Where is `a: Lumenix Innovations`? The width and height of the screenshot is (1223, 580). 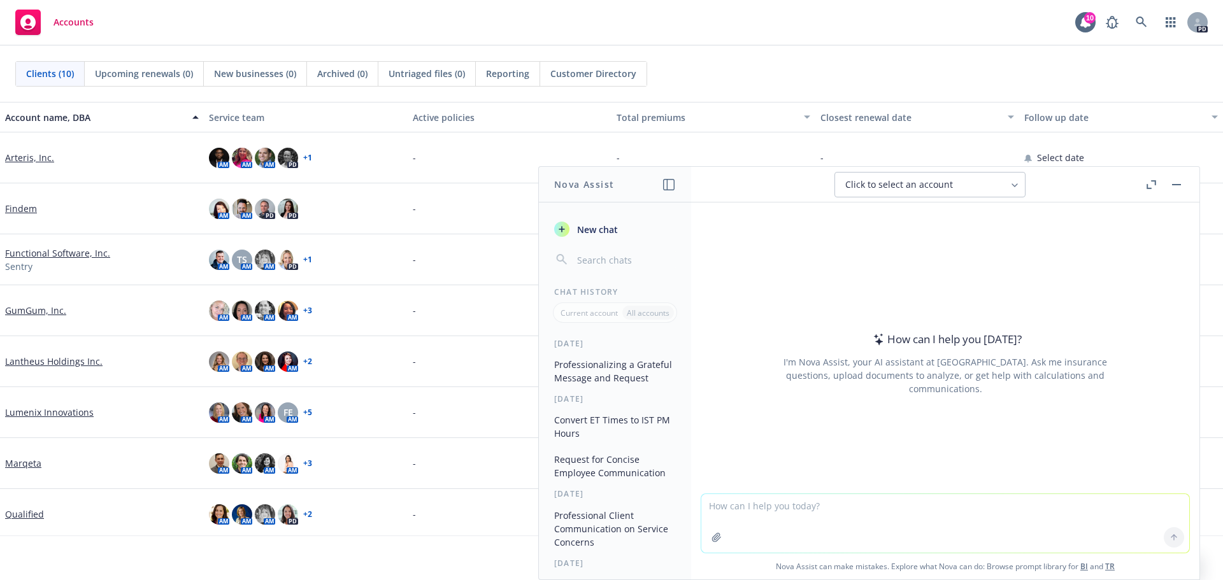 a: Lumenix Innovations is located at coordinates (49, 412).